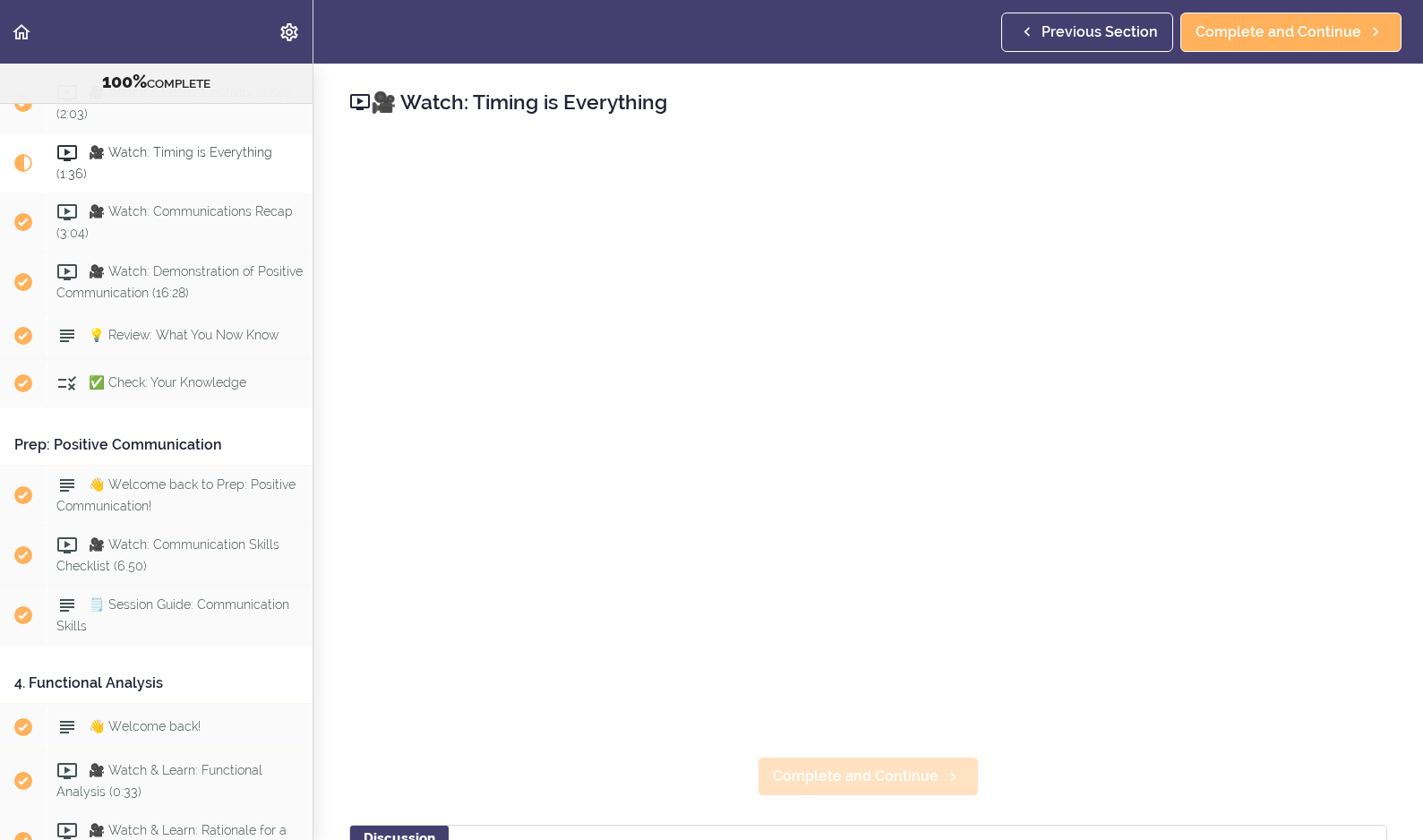 This screenshot has height=840, width=1423. What do you see at coordinates (159, 780) in the screenshot?
I see `span: 🎥 Watch & Learn: Functional Analysis (0:33)` at bounding box center [159, 780].